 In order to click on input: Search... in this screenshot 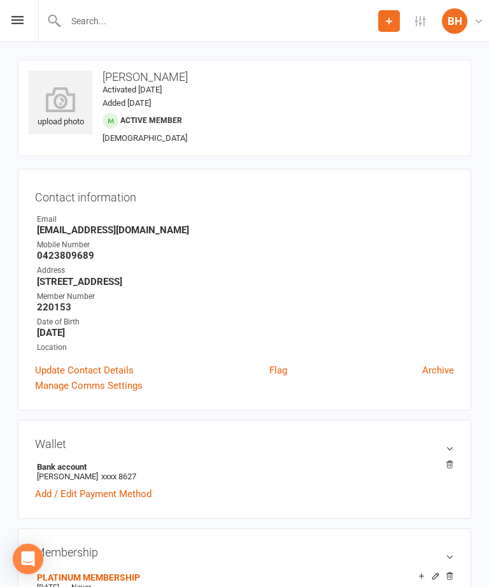, I will do `click(220, 21)`.